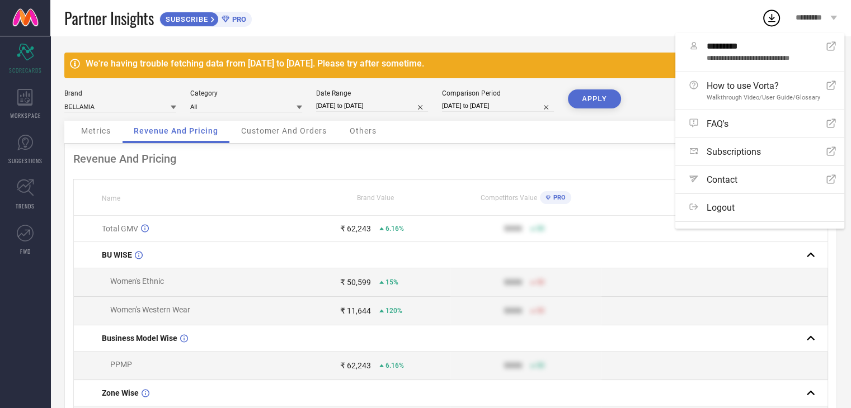 The image size is (851, 408). I want to click on span: Subscriptions, so click(733, 152).